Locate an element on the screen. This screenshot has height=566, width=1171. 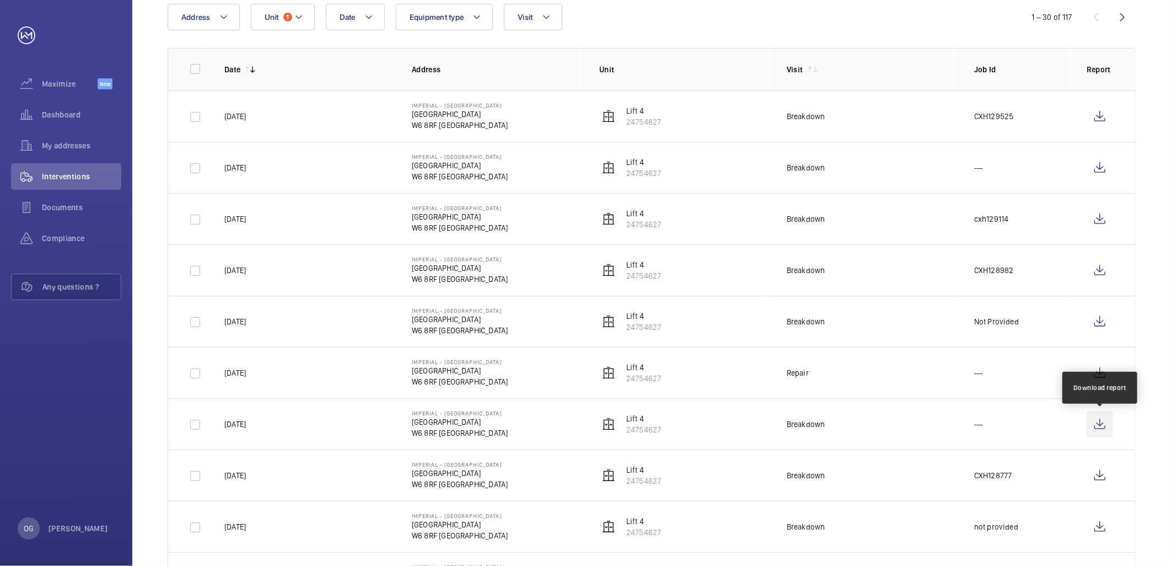
p: Address is located at coordinates (497, 69).